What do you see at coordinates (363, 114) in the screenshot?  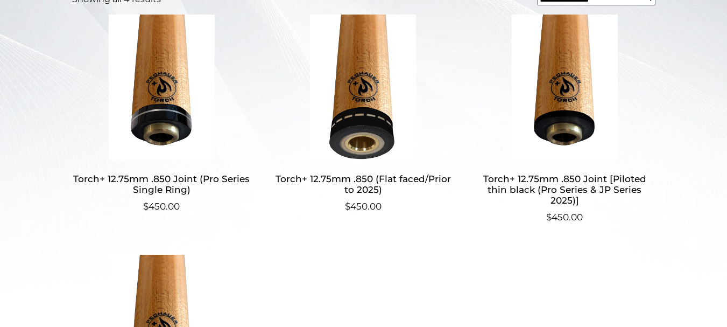 I see `a: Torch+ 12.75mm .850 (Flat faced/Prior to 2025) $450.00` at bounding box center [363, 114].